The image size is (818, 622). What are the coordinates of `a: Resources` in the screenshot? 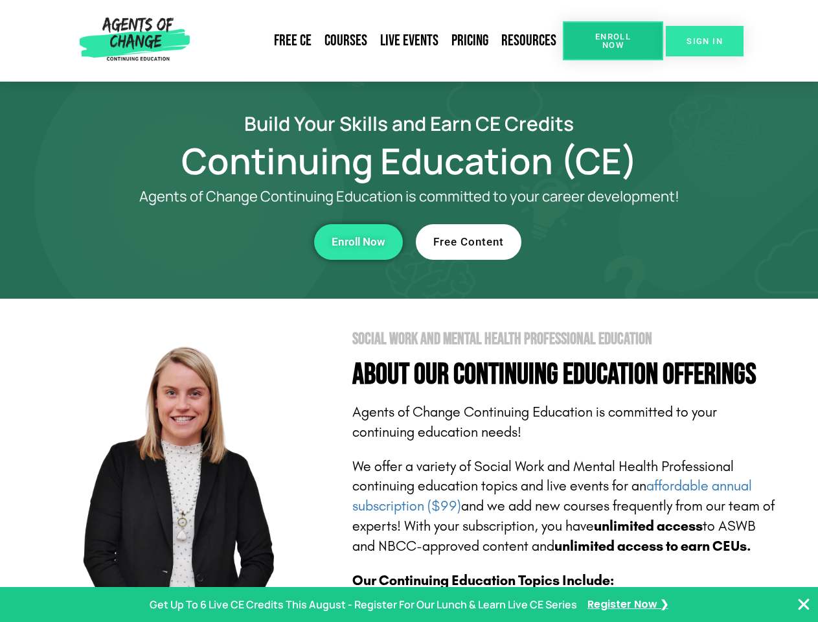 It's located at (528, 41).